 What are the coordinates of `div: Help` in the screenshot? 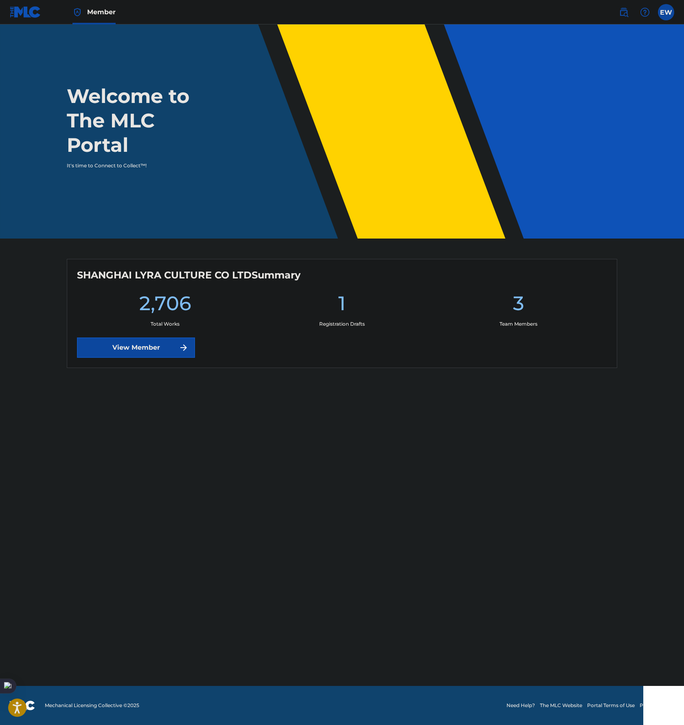 It's located at (645, 12).